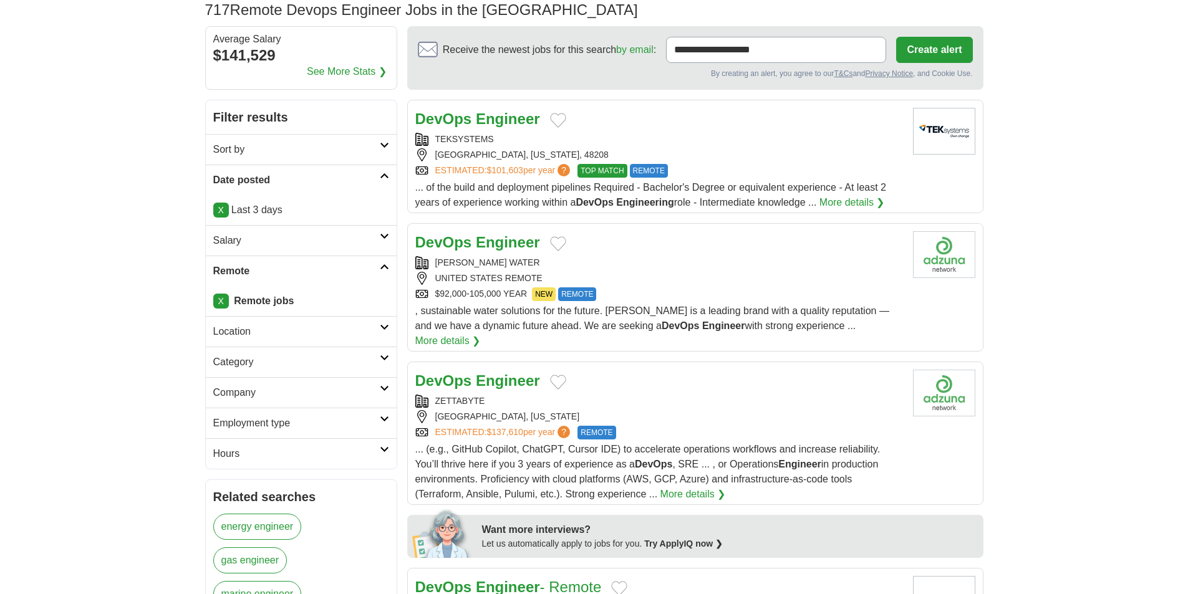 The height and width of the screenshot is (594, 1188). I want to click on a: TEKSYSTEMS, so click(464, 139).